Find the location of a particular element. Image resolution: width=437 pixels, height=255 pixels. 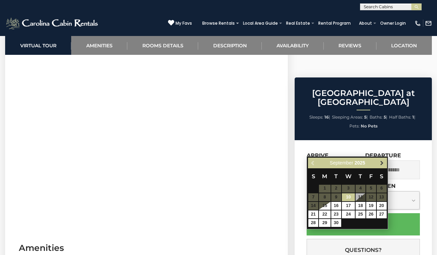

strong: No Pets is located at coordinates (369, 126).